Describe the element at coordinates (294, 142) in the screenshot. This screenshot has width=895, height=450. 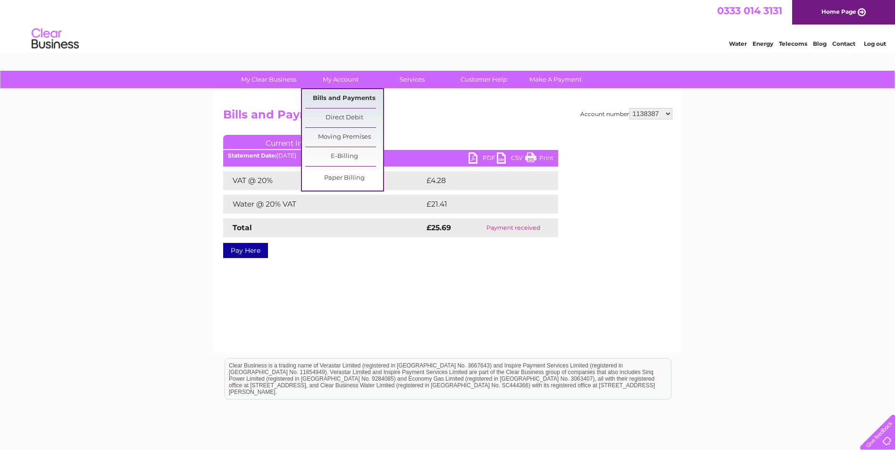
I see `a: Current Invoice` at that location.